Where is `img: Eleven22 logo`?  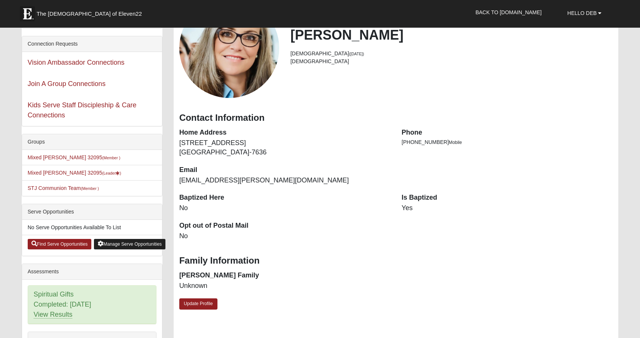
img: Eleven22 logo is located at coordinates (27, 14).